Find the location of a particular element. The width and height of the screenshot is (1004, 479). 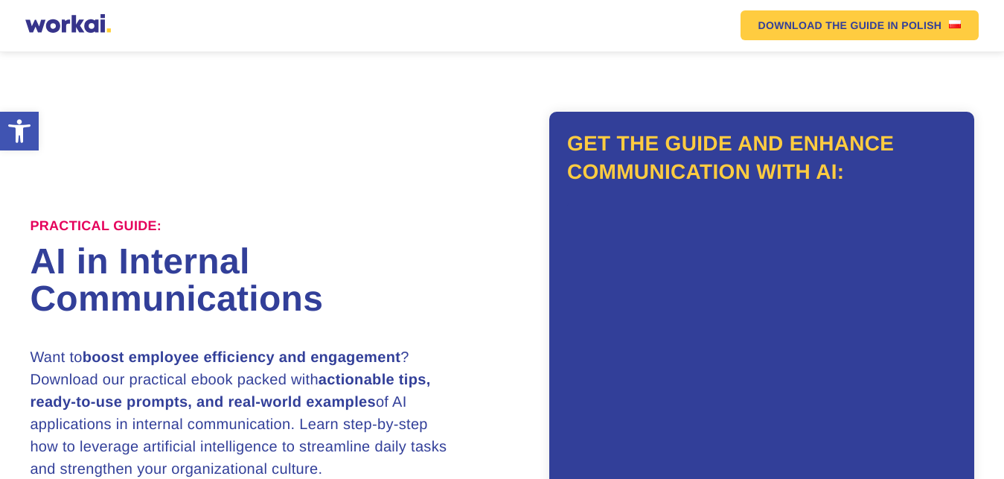

h2: Get the guide and enhance communication with AI: is located at coordinates (761, 158).